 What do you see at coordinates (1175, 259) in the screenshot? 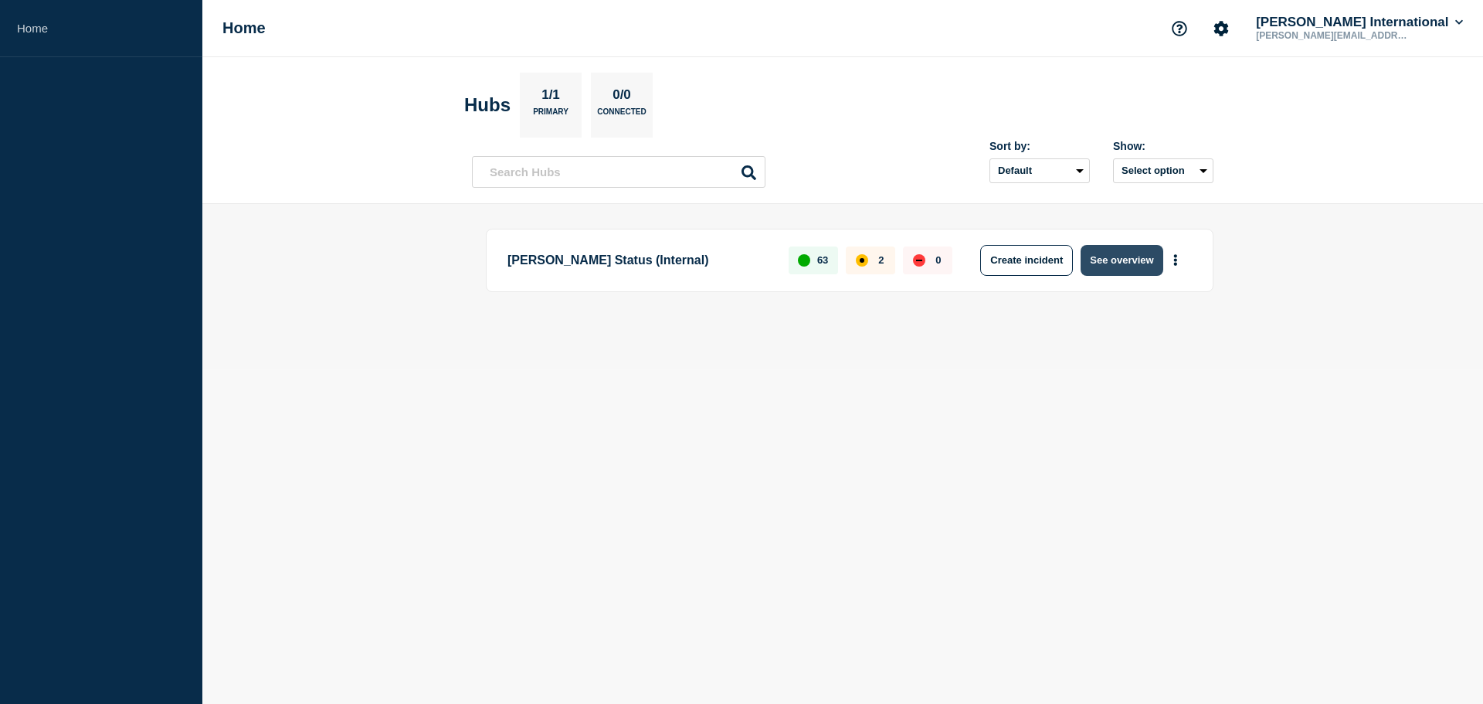
I see `button: More actions` at bounding box center [1175, 259].